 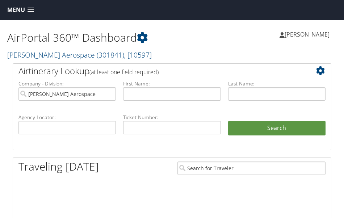 I want to click on span: , [ 10597 ], so click(x=138, y=55).